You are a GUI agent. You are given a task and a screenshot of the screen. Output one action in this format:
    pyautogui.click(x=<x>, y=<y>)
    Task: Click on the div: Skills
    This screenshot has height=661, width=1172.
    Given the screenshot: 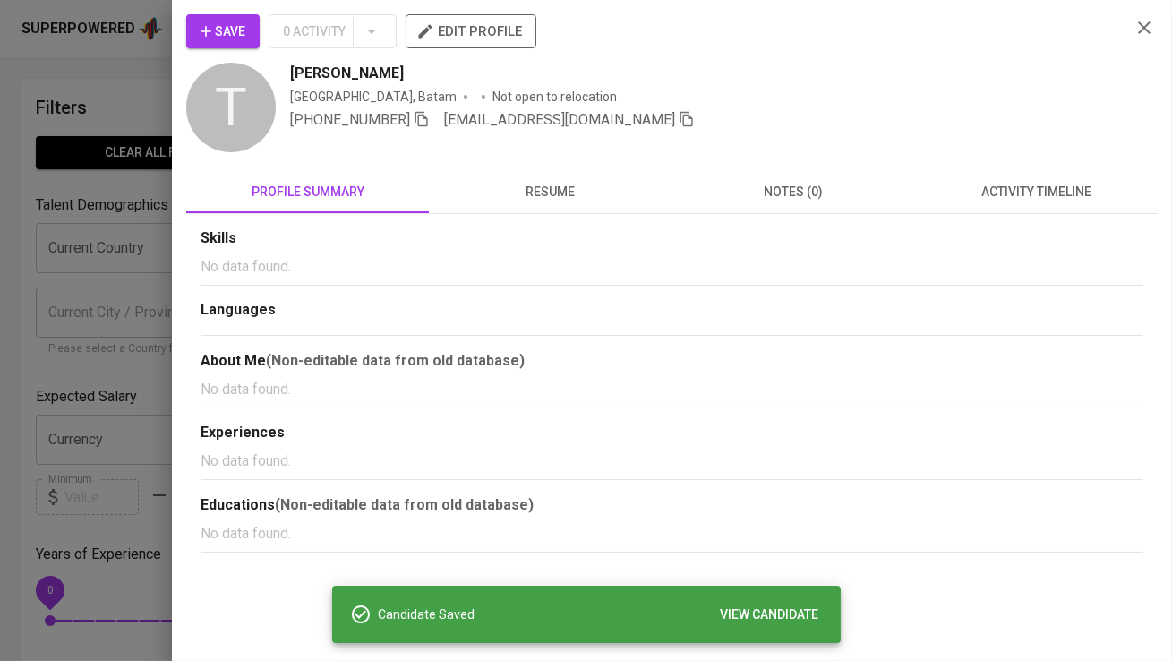 What is the action you would take?
    pyautogui.click(x=672, y=238)
    